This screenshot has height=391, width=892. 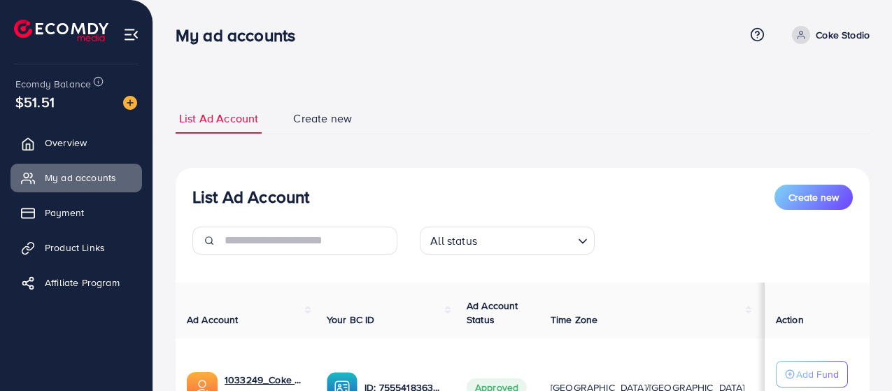 I want to click on h3: My ad accounts, so click(x=241, y=35).